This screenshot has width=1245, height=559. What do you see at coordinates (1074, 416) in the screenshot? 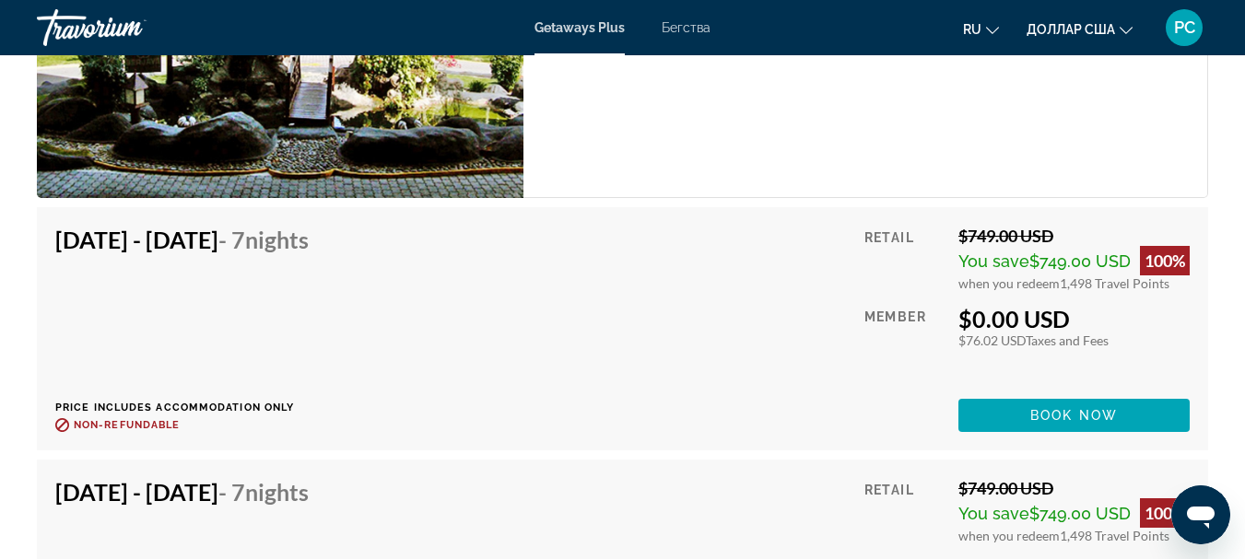
I see `span: Book now` at bounding box center [1074, 416].